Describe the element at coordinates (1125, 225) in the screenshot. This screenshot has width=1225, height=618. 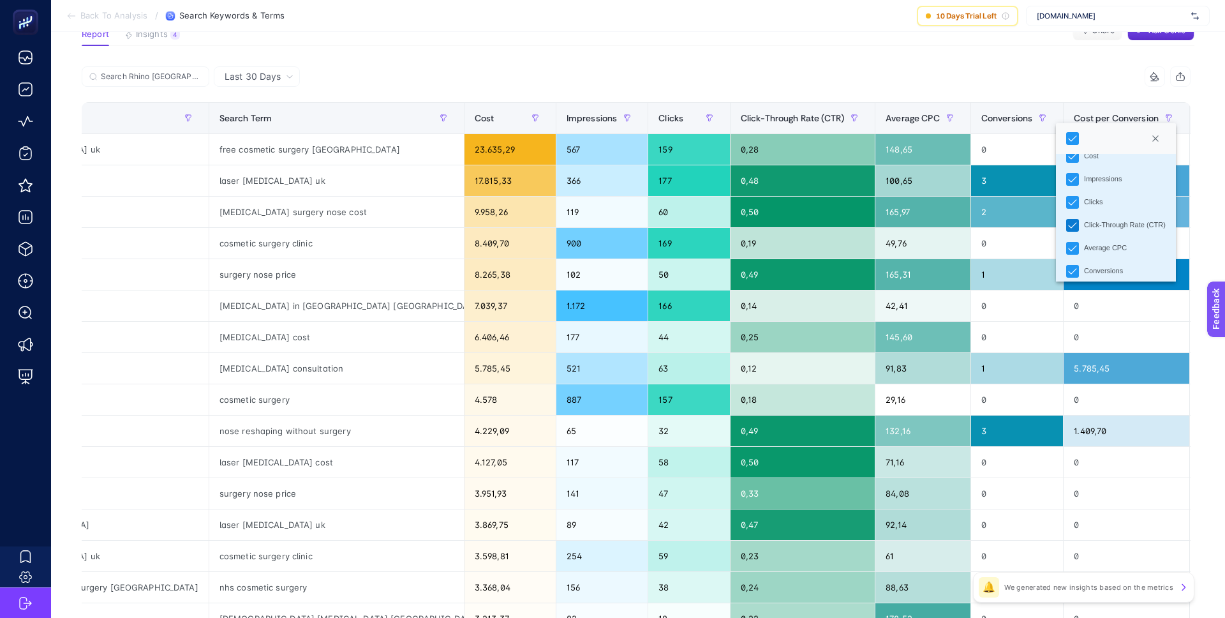
I see `div: Click-Through Rate (CTR)` at that location.